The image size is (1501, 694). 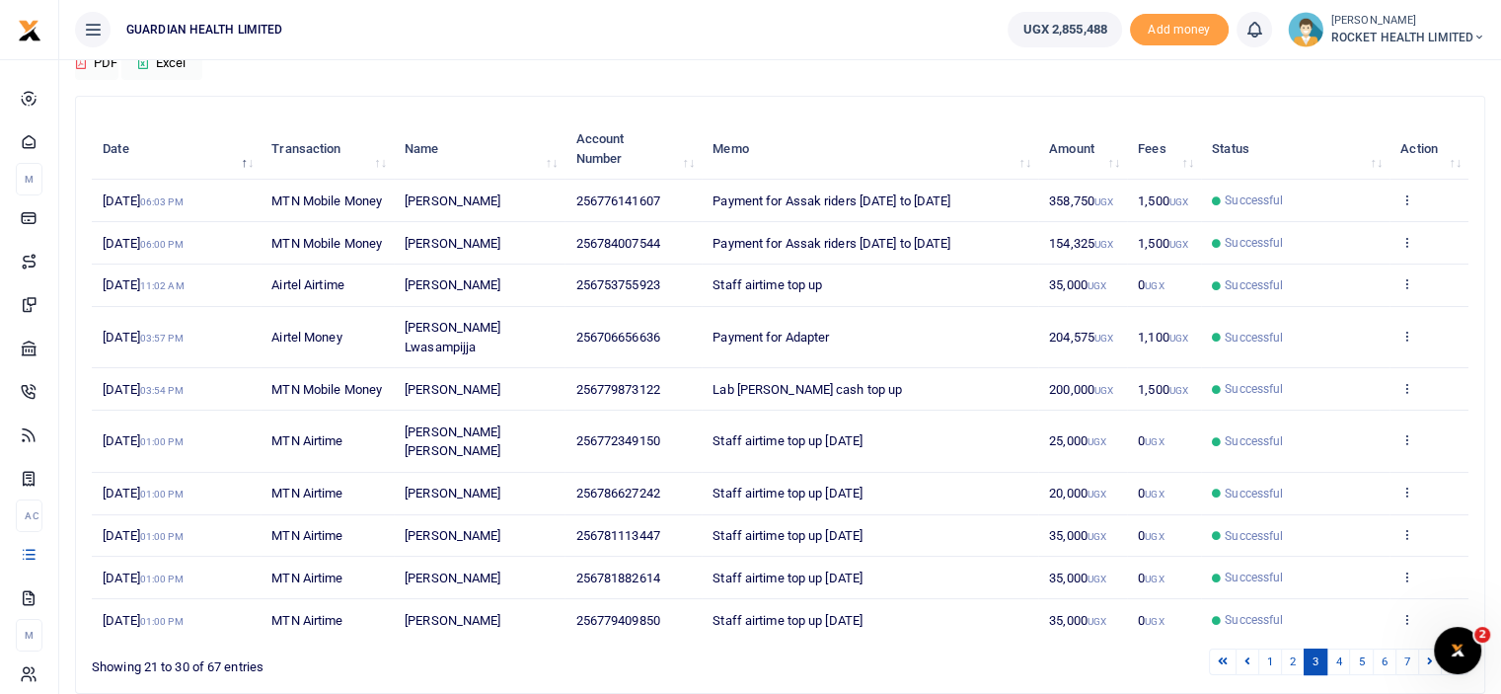 What do you see at coordinates (1081, 243) in the screenshot?
I see `span: 154,325` at bounding box center [1081, 243].